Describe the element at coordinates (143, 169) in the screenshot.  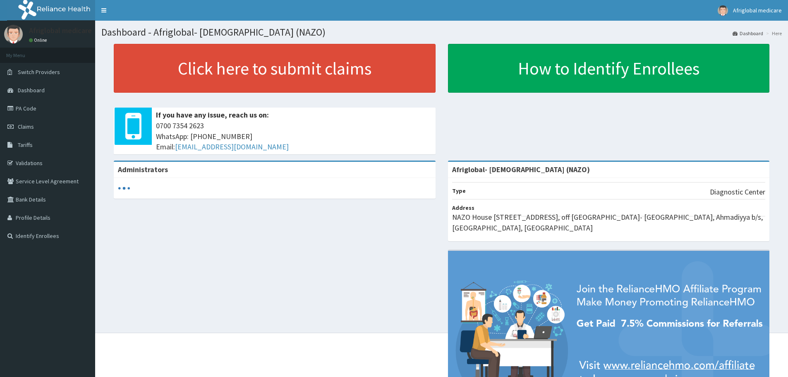
I see `b: Administrators` at that location.